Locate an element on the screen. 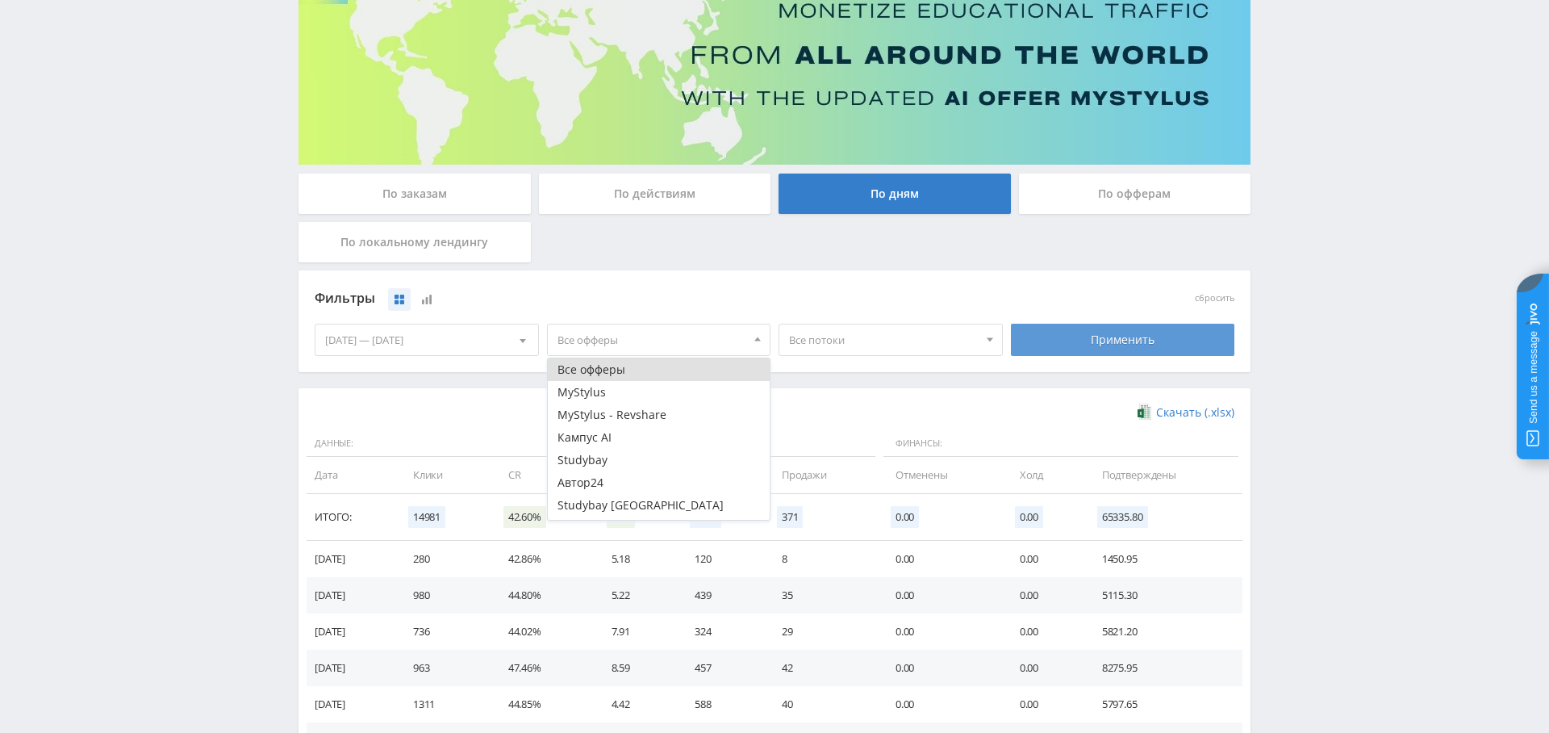 The height and width of the screenshot is (733, 1549). td: 42 is located at coordinates (822, 667).